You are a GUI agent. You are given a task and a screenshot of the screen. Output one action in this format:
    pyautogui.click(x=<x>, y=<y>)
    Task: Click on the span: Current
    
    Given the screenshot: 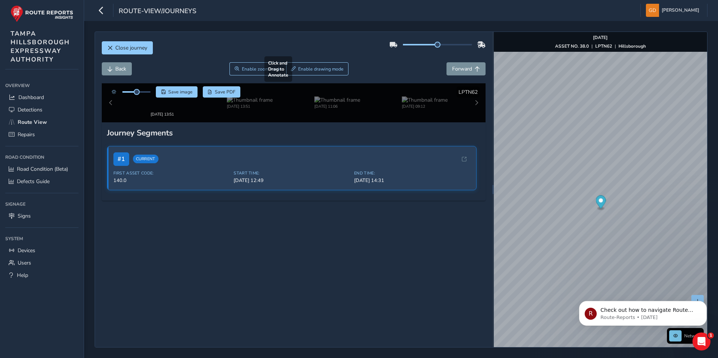 What is the action you would take?
    pyautogui.click(x=146, y=152)
    